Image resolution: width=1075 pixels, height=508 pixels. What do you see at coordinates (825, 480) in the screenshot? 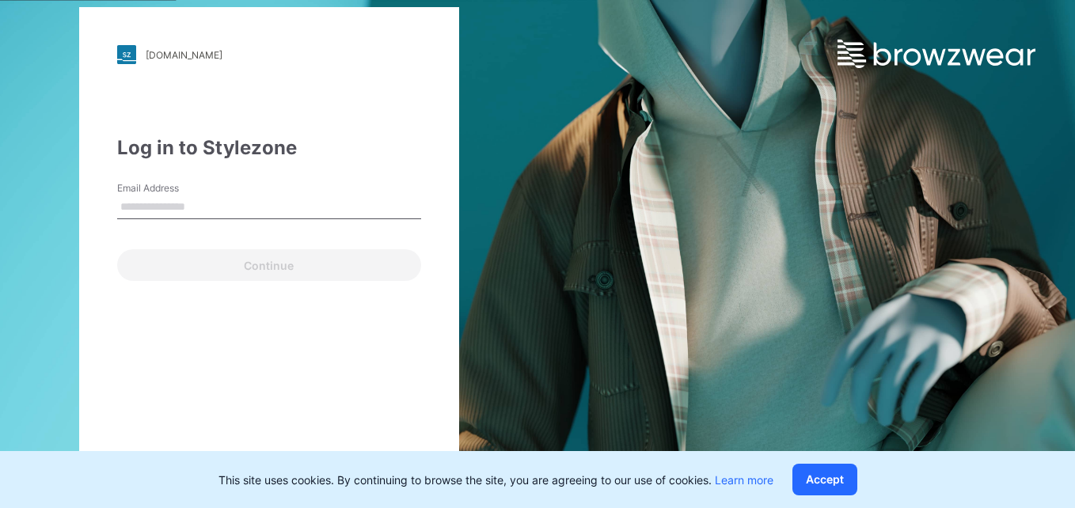
I see `button: Accept` at bounding box center [825, 480].